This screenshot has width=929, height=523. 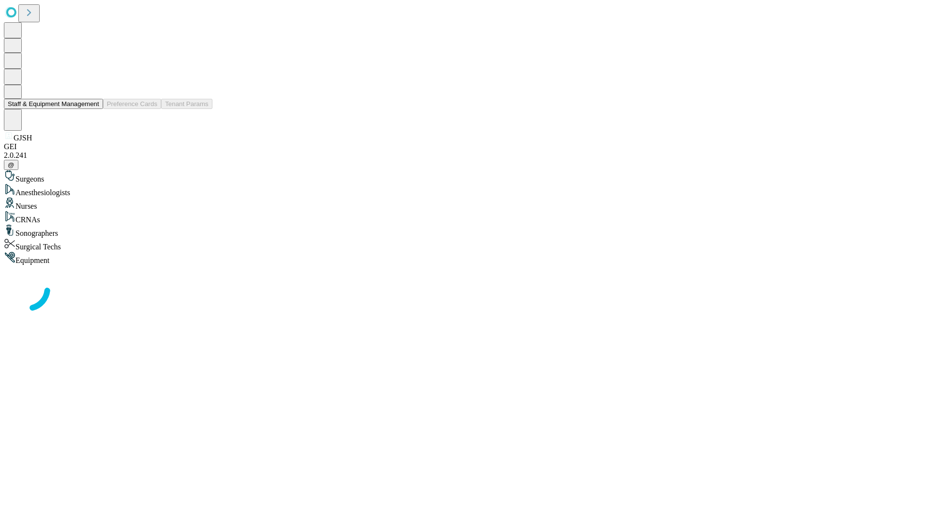 What do you see at coordinates (53, 104) in the screenshot?
I see `button: Staff & Equipment Management` at bounding box center [53, 104].